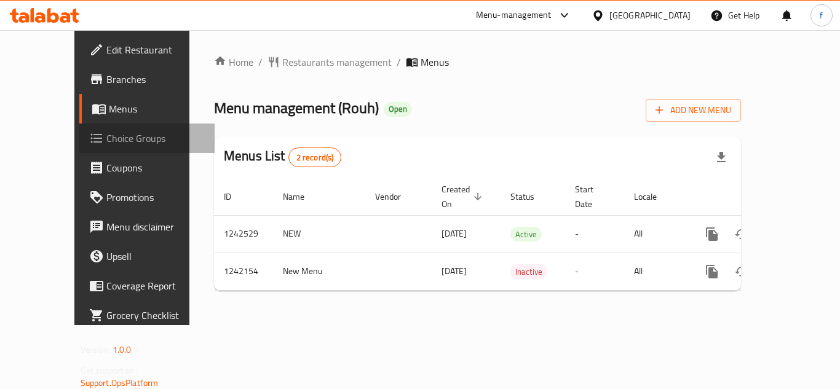  Describe the element at coordinates (315, 158) in the screenshot. I see `div: Total records count` at that location.